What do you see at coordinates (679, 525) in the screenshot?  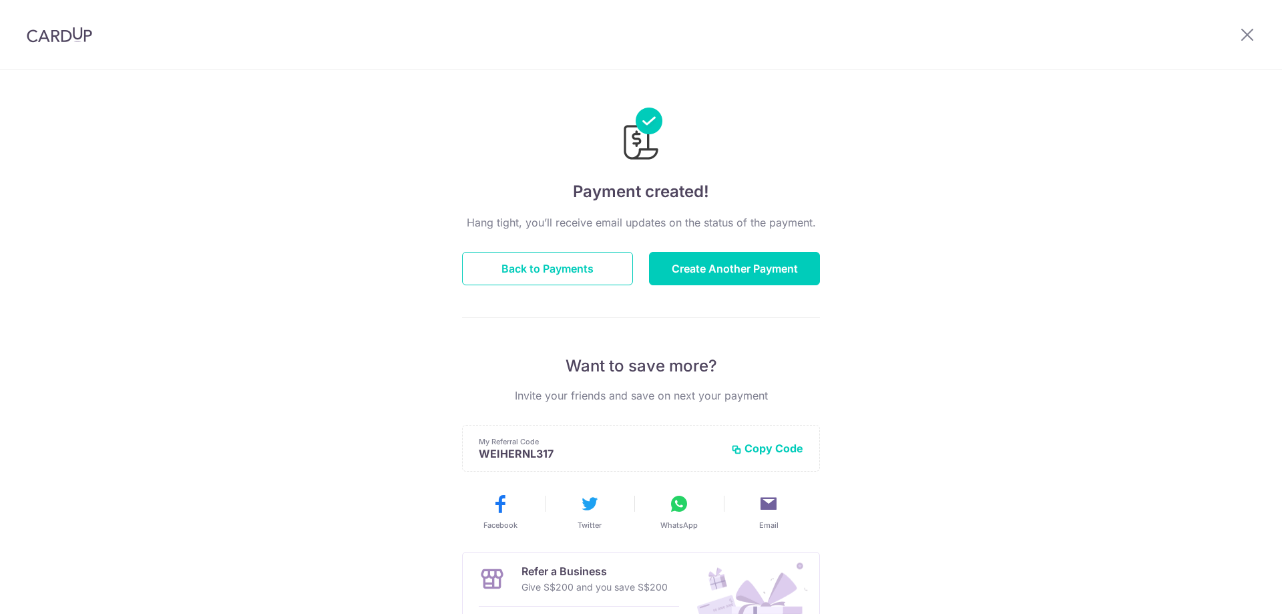 I see `span: WhatsApp` at bounding box center [679, 525].